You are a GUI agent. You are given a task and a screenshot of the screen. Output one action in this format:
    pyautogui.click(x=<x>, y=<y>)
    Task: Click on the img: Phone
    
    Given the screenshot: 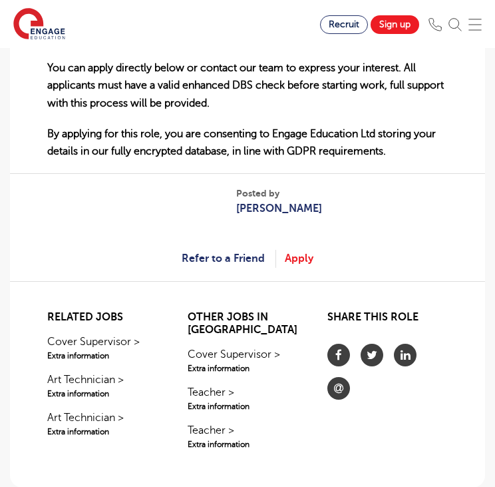 What is the action you would take?
    pyautogui.click(x=435, y=25)
    